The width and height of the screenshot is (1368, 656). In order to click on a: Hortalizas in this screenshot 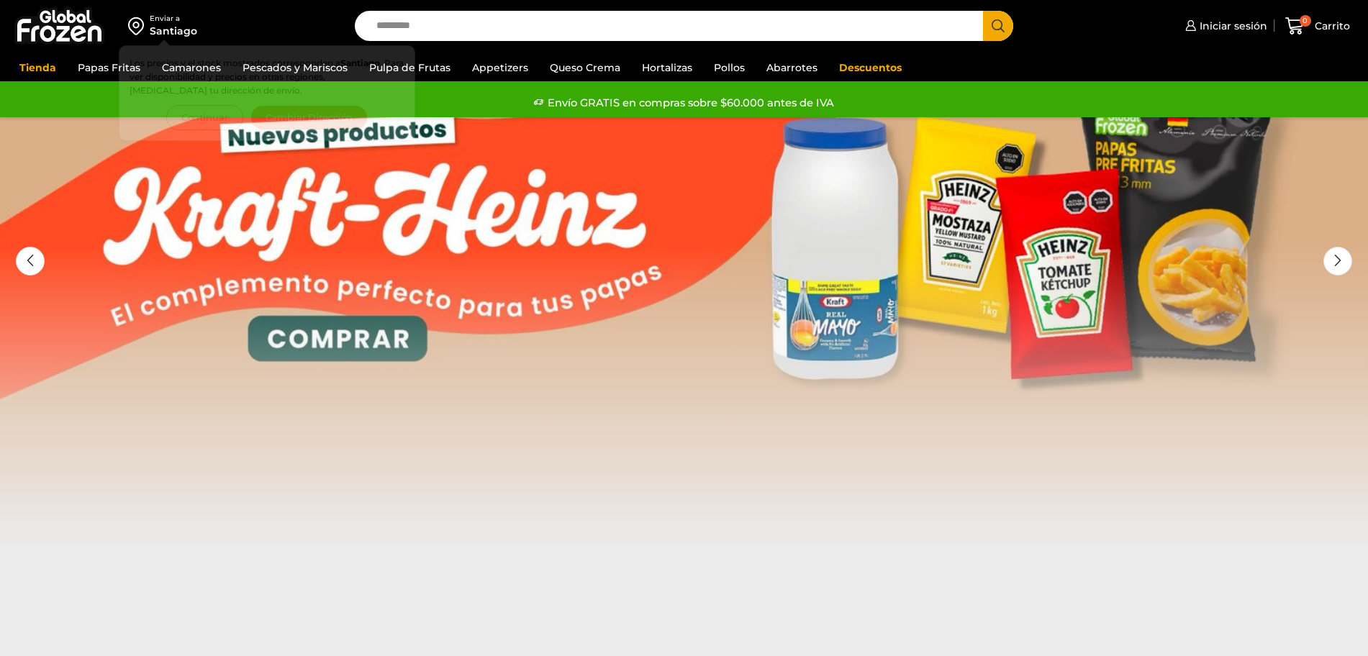, I will do `click(667, 68)`.